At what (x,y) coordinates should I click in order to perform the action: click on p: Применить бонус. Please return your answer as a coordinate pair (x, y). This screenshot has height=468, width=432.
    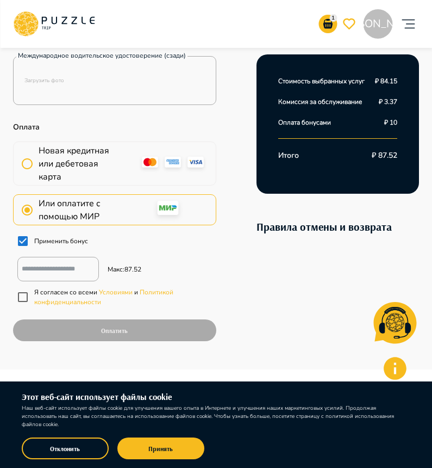
    Looking at the image, I should click on (61, 241).